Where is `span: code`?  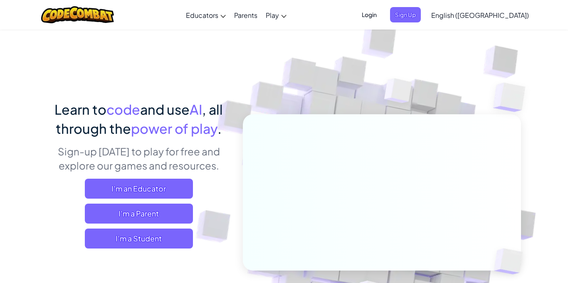 span: code is located at coordinates (123, 109).